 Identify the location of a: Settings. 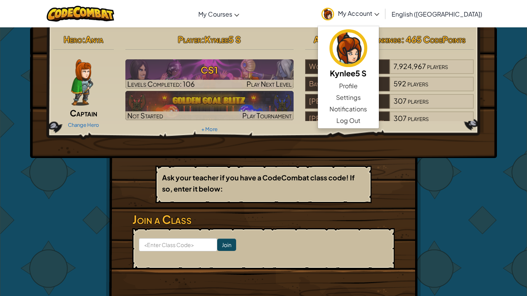
(348, 98).